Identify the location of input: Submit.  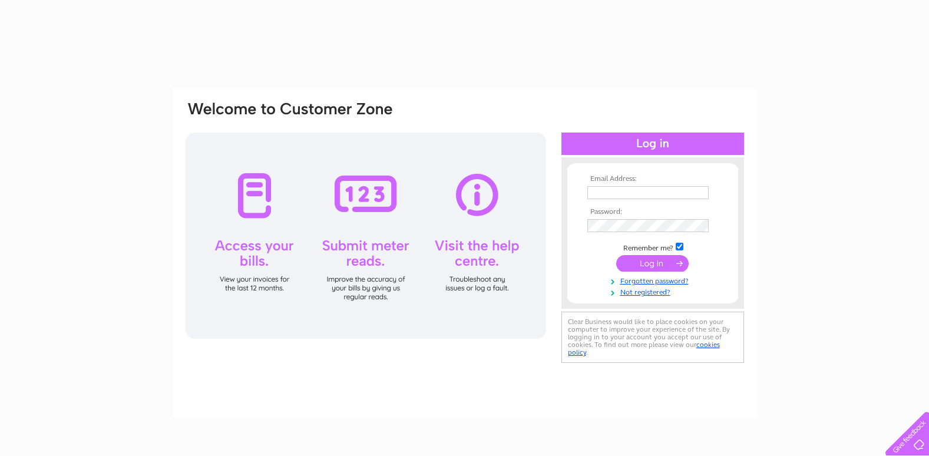
(652, 263).